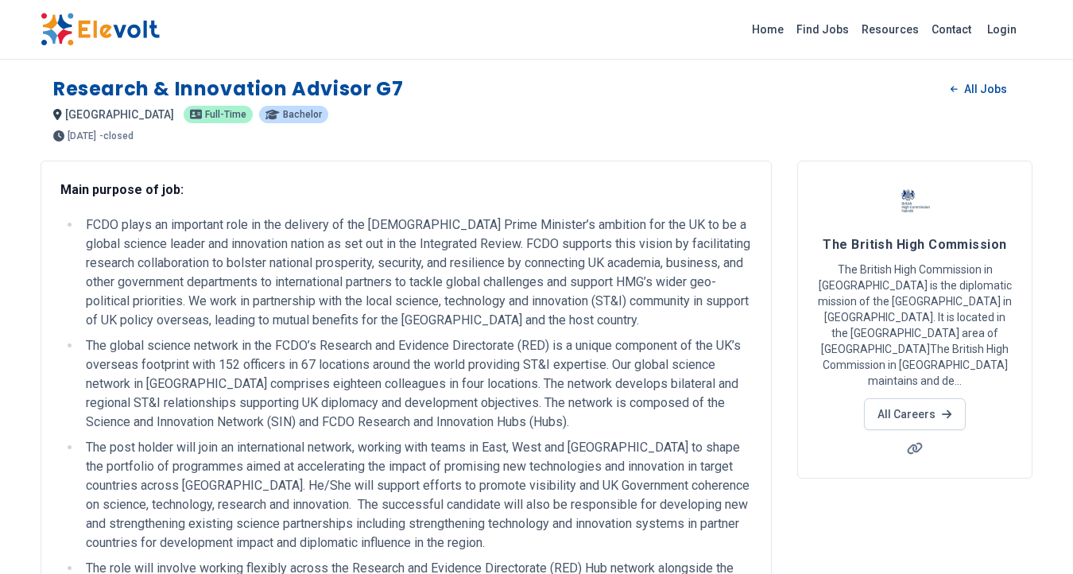 Image resolution: width=1073 pixels, height=574 pixels. What do you see at coordinates (100, 29) in the screenshot?
I see `img: Elevolt` at bounding box center [100, 29].